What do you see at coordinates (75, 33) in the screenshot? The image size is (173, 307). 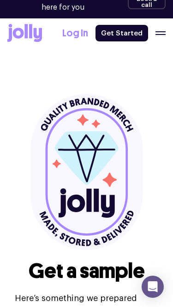 I see `a: Log In` at bounding box center [75, 33].